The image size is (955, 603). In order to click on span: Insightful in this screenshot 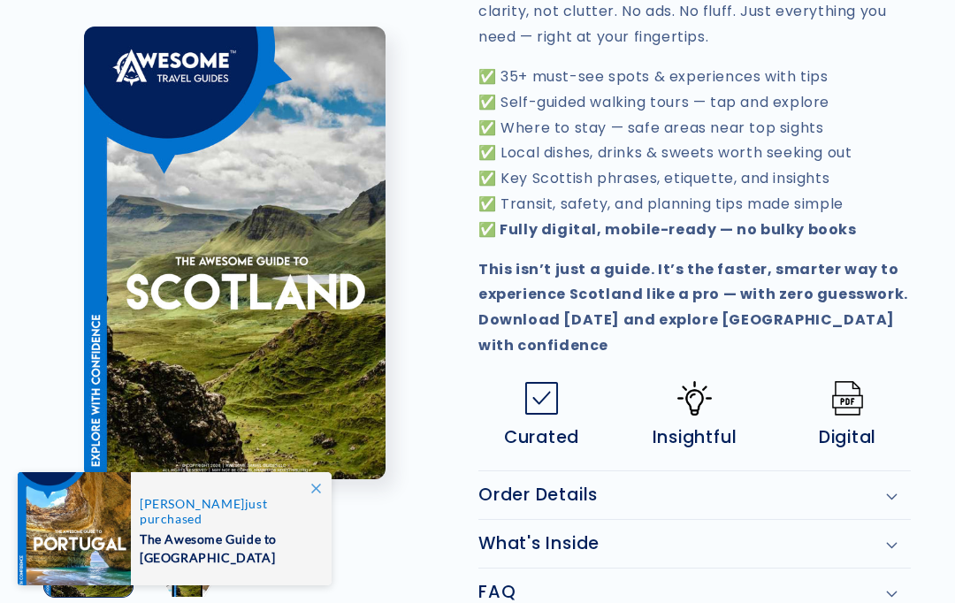, I will do `click(695, 438)`.